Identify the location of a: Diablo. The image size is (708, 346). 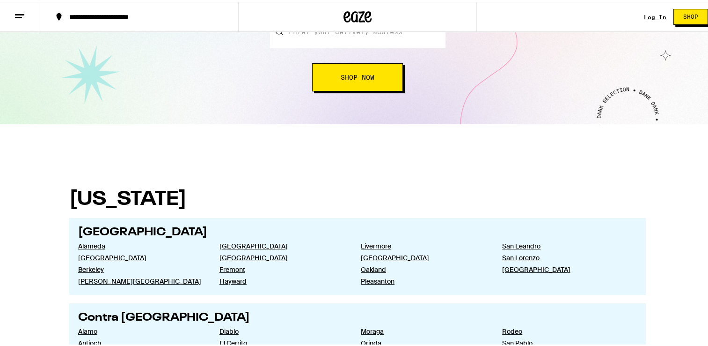
(283, 329).